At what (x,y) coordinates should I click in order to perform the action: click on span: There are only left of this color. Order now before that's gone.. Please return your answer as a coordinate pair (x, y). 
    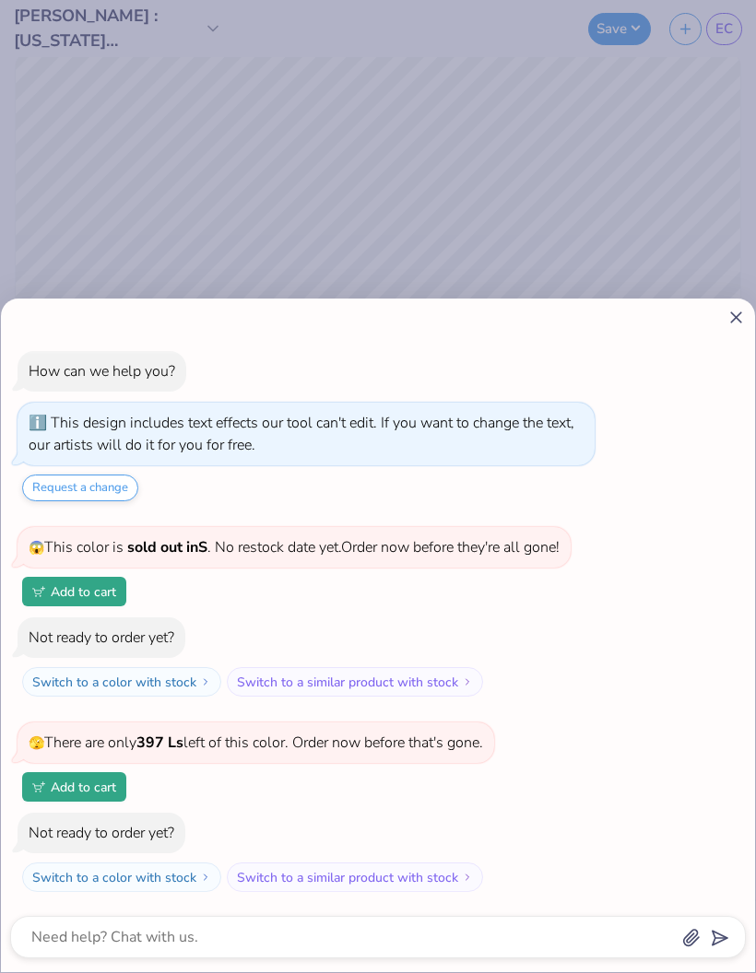
    Looking at the image, I should click on (255, 743).